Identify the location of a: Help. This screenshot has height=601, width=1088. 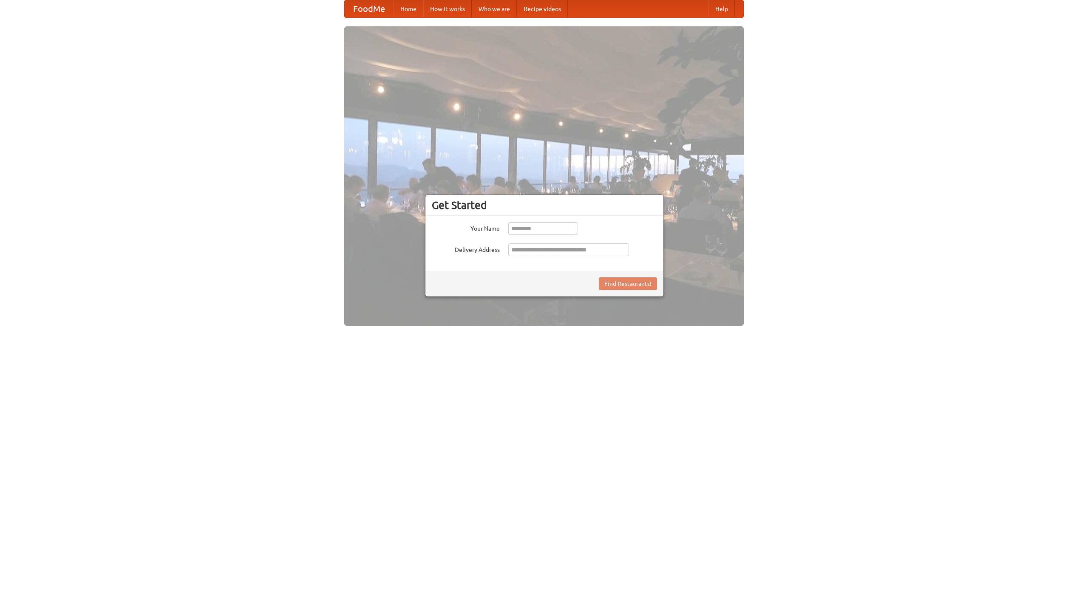
(721, 9).